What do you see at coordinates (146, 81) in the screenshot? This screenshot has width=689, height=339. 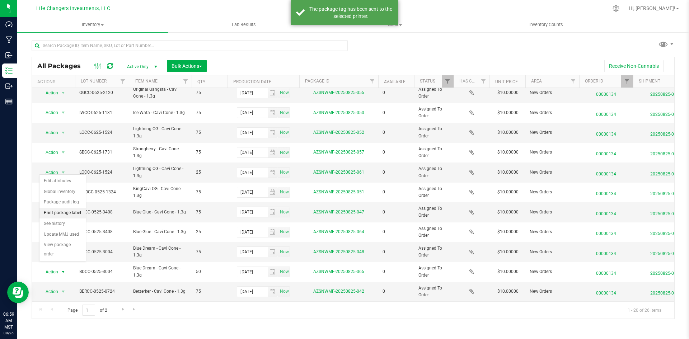 I see `a: Item Name` at bounding box center [146, 81].